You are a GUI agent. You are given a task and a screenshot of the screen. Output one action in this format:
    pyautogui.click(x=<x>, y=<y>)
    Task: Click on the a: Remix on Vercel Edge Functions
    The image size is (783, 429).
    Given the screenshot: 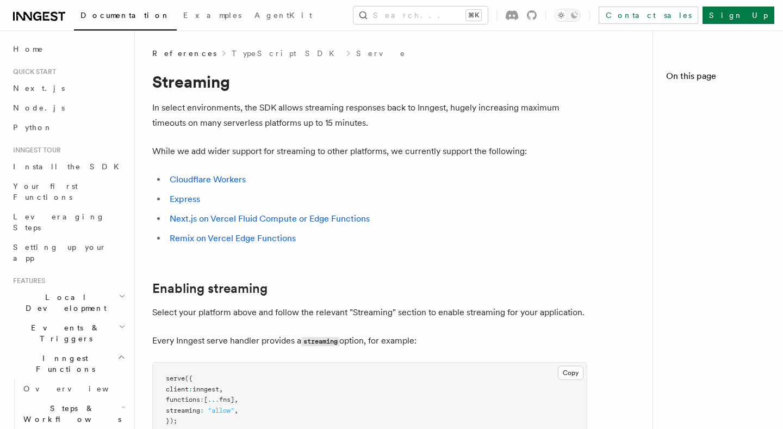 What is the action you would take?
    pyautogui.click(x=233, y=238)
    